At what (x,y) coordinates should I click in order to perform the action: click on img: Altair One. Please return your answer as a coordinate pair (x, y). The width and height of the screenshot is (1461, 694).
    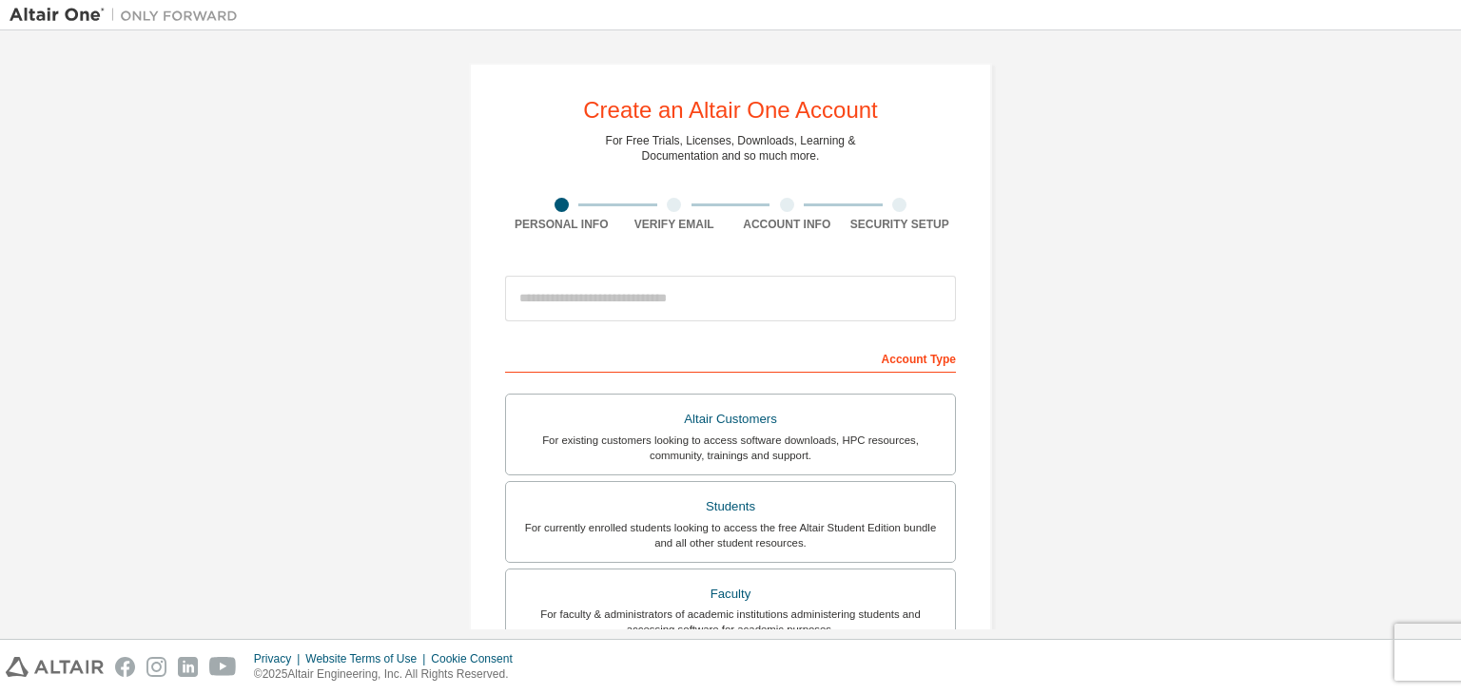
    Looking at the image, I should click on (128, 15).